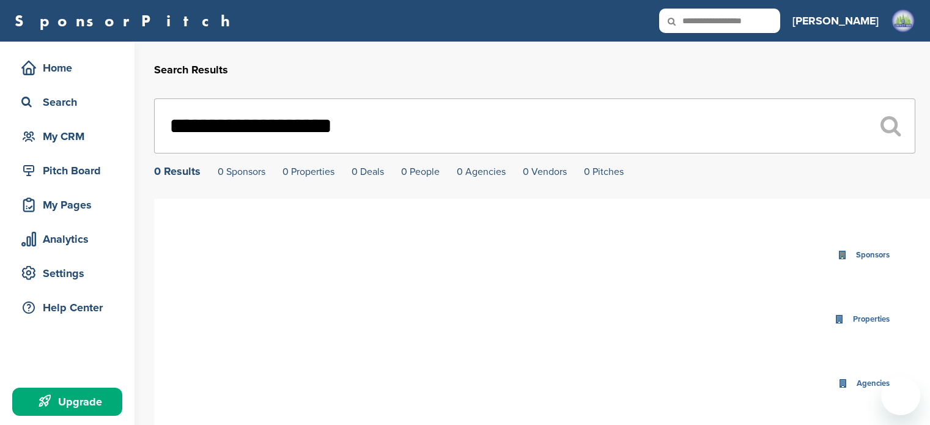  What do you see at coordinates (420, 172) in the screenshot?
I see `a: 0 People` at bounding box center [420, 172].